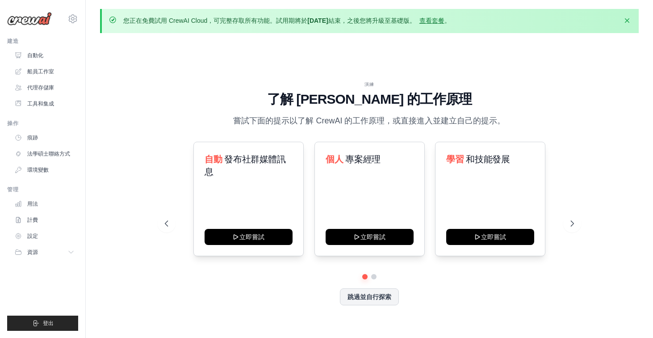 The image size is (653, 338). What do you see at coordinates (44, 204) in the screenshot?
I see `a: 用法` at bounding box center [44, 204].